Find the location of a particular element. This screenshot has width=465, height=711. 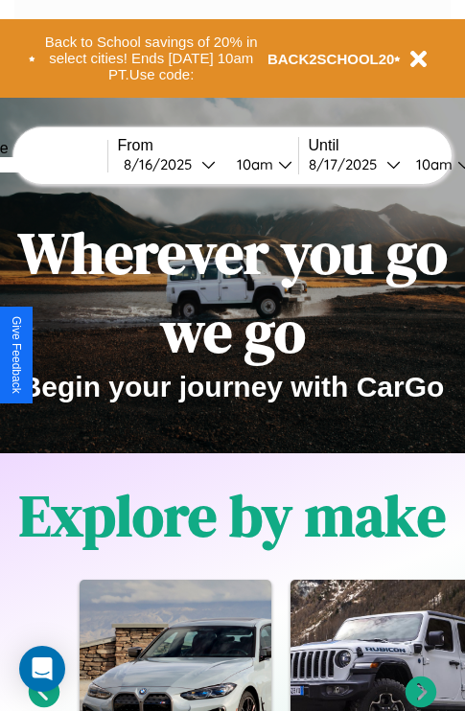

div: 8 / 17 / 2025 is located at coordinates (347, 164).